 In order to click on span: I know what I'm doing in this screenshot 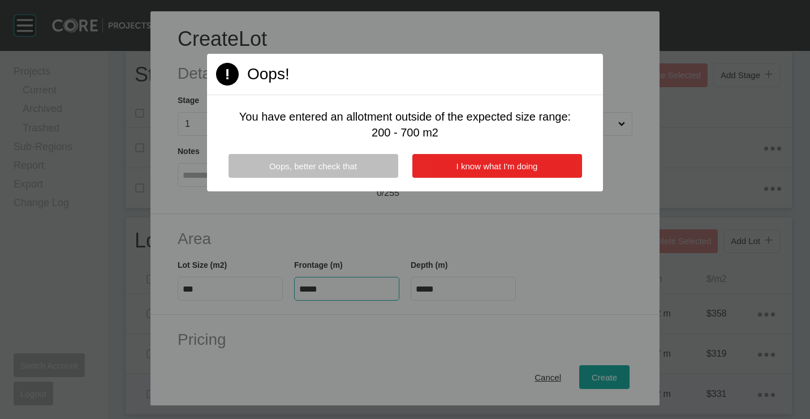, I will do `click(497, 166)`.